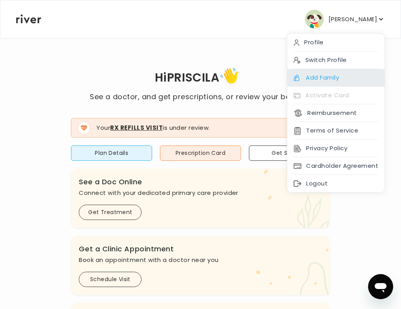 The image size is (401, 309). What do you see at coordinates (200, 260) in the screenshot?
I see `p: Book an appointment with a doctor near you` at bounding box center [200, 260].